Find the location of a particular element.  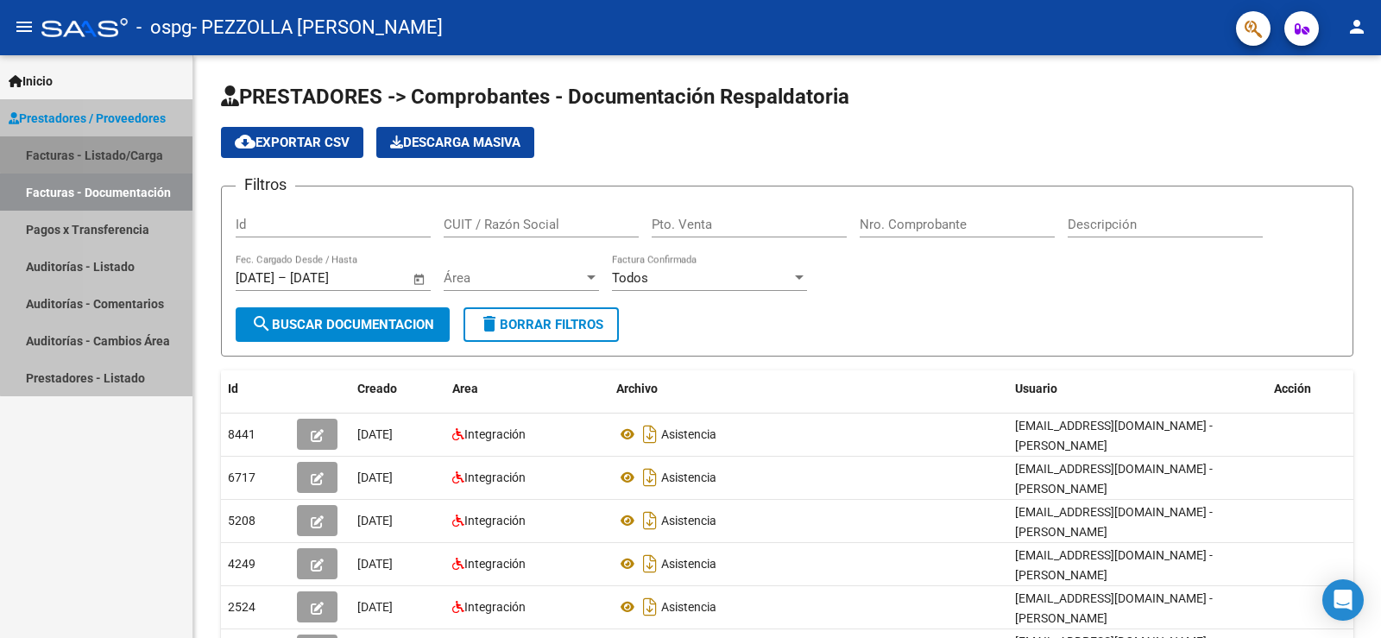

button: Borrar Filtros is located at coordinates (541, 325).